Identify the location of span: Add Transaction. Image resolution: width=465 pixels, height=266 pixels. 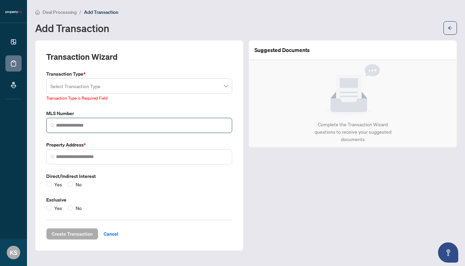
(101, 12).